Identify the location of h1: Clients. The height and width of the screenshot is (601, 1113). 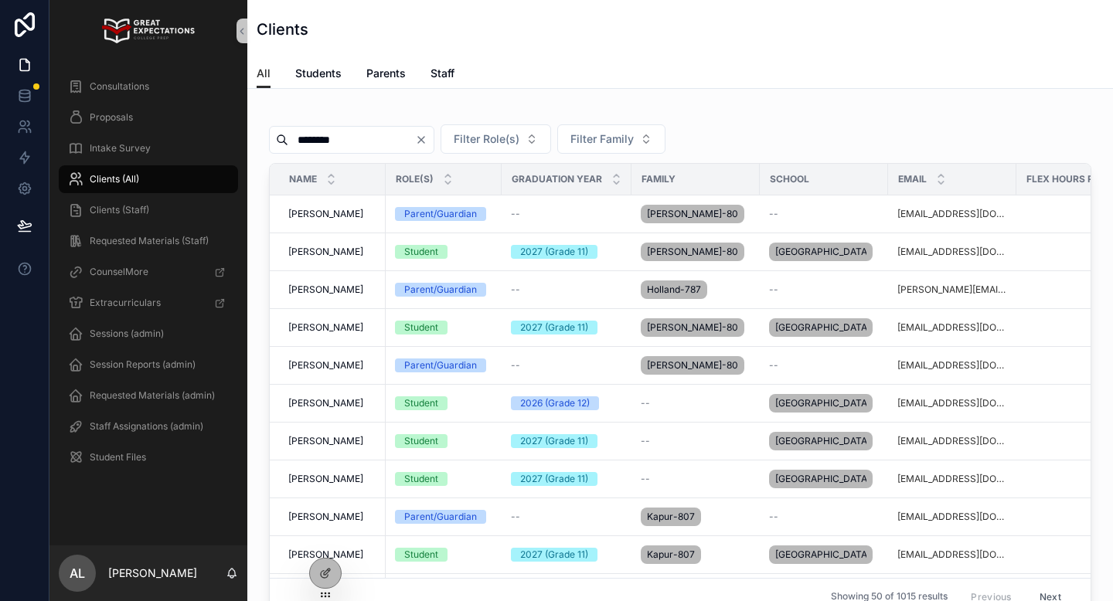
(282, 29).